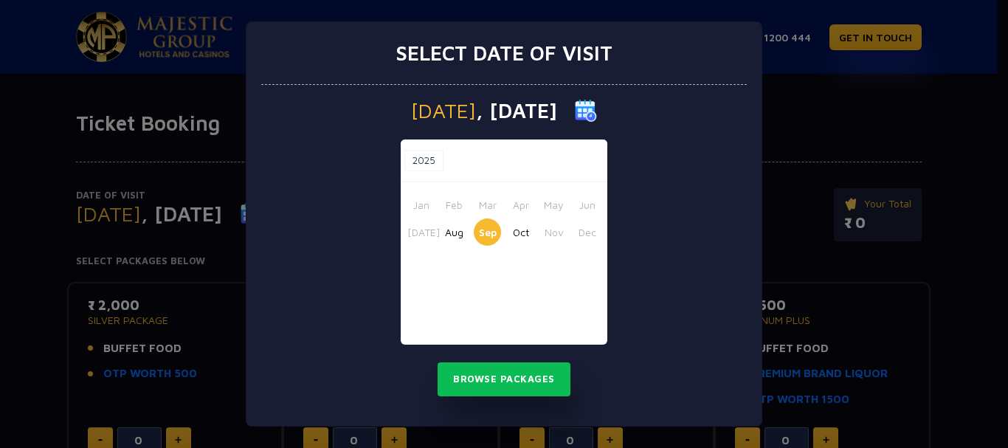 The height and width of the screenshot is (448, 1008). I want to click on button: Nov, so click(554, 232).